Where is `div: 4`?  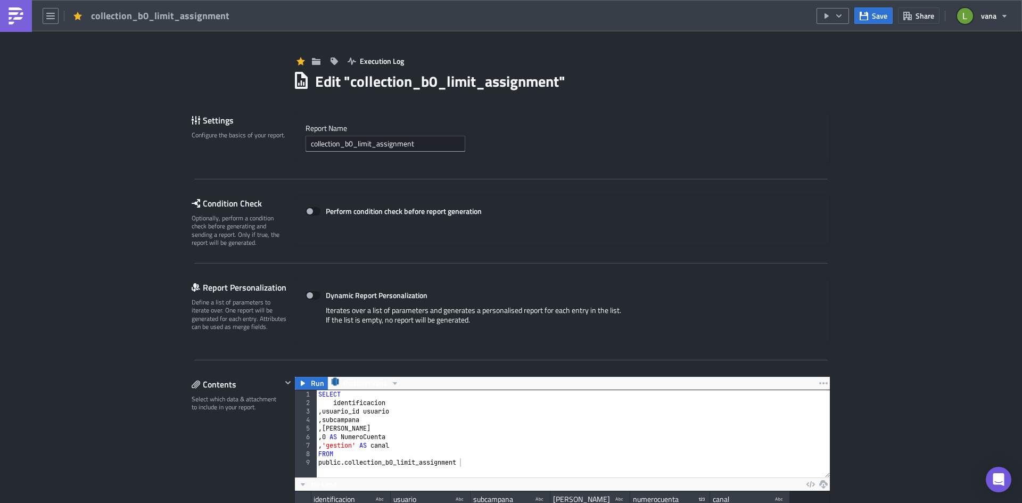 div: 4 is located at coordinates (306, 420).